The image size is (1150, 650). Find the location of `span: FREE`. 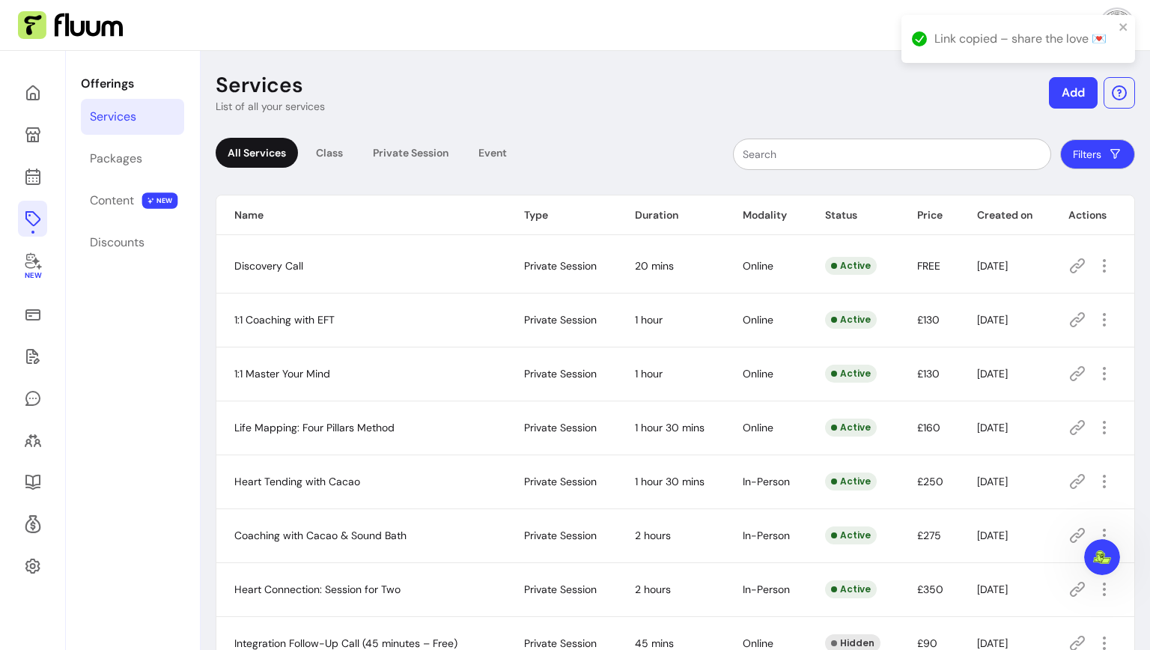

span: FREE is located at coordinates (928, 266).